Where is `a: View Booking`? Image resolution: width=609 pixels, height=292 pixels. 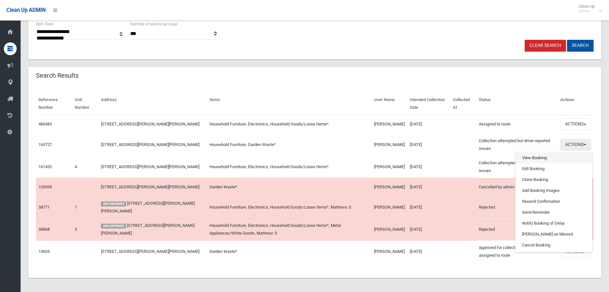
a: View Booking is located at coordinates (554, 158).